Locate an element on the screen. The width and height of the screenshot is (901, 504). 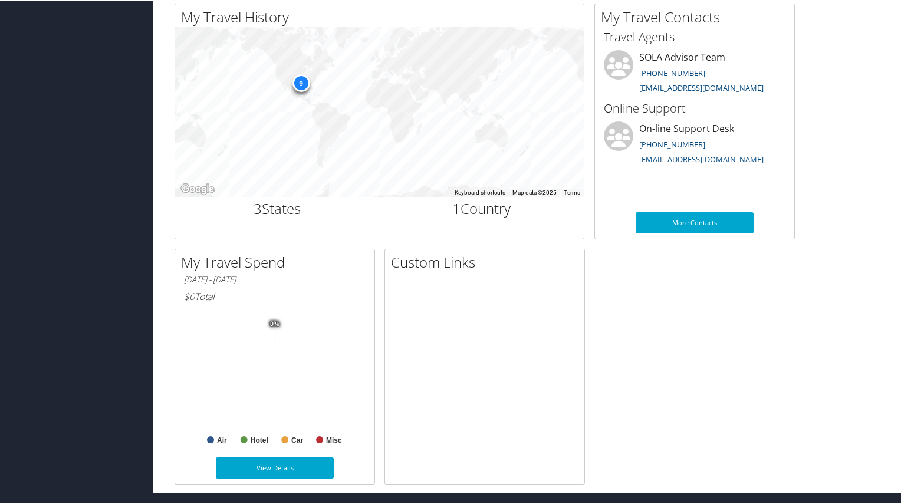
text: Car is located at coordinates (297, 439).